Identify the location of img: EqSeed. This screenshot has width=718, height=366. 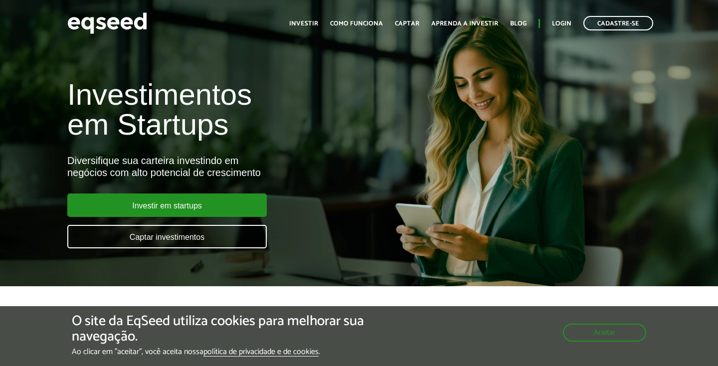
(107, 23).